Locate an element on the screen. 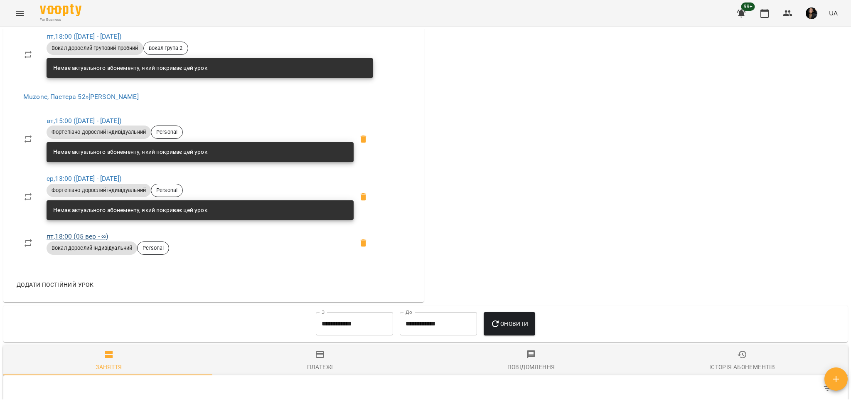 Image resolution: width=851 pixels, height=404 pixels. span: For Business is located at coordinates (61, 20).